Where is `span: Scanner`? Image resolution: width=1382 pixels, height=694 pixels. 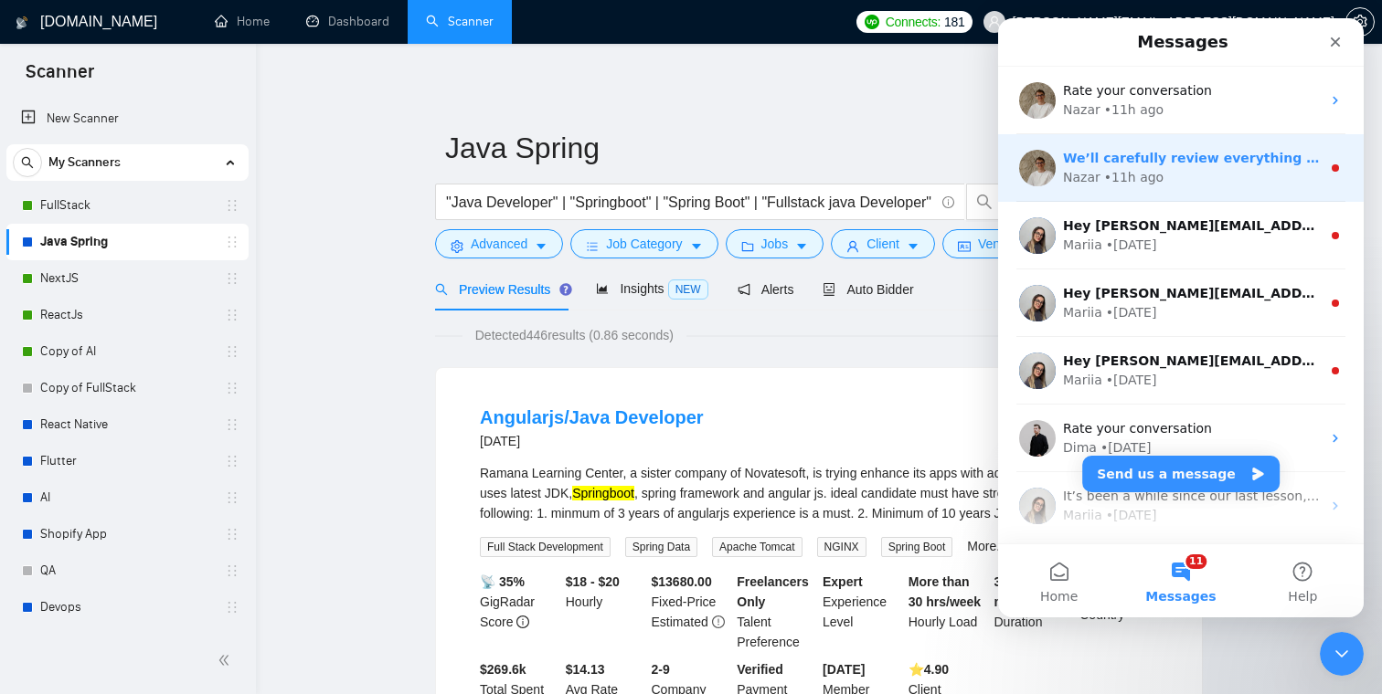 span: Scanner is located at coordinates (59, 78).